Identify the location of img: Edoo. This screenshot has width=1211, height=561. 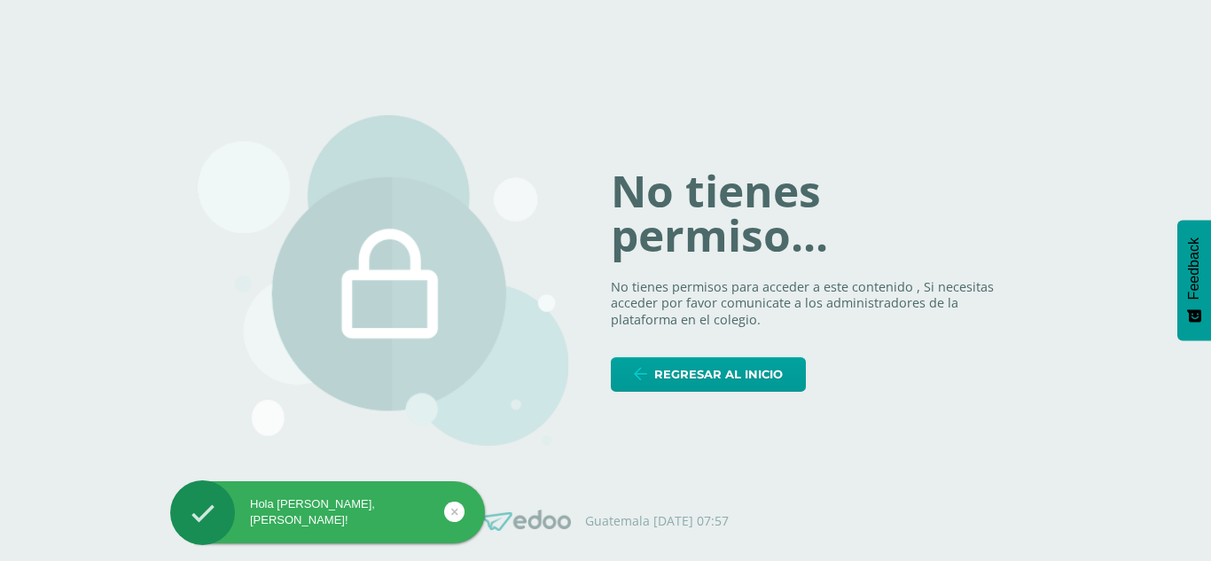
(527, 521).